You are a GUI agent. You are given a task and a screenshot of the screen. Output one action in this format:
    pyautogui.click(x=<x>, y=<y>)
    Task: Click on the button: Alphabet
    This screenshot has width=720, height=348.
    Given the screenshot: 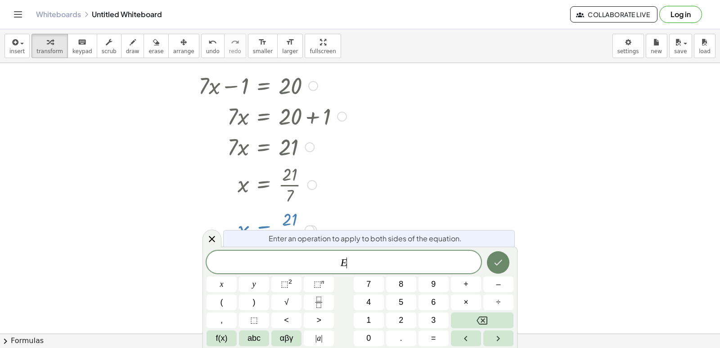 What is the action you would take?
    pyautogui.click(x=254, y=338)
    